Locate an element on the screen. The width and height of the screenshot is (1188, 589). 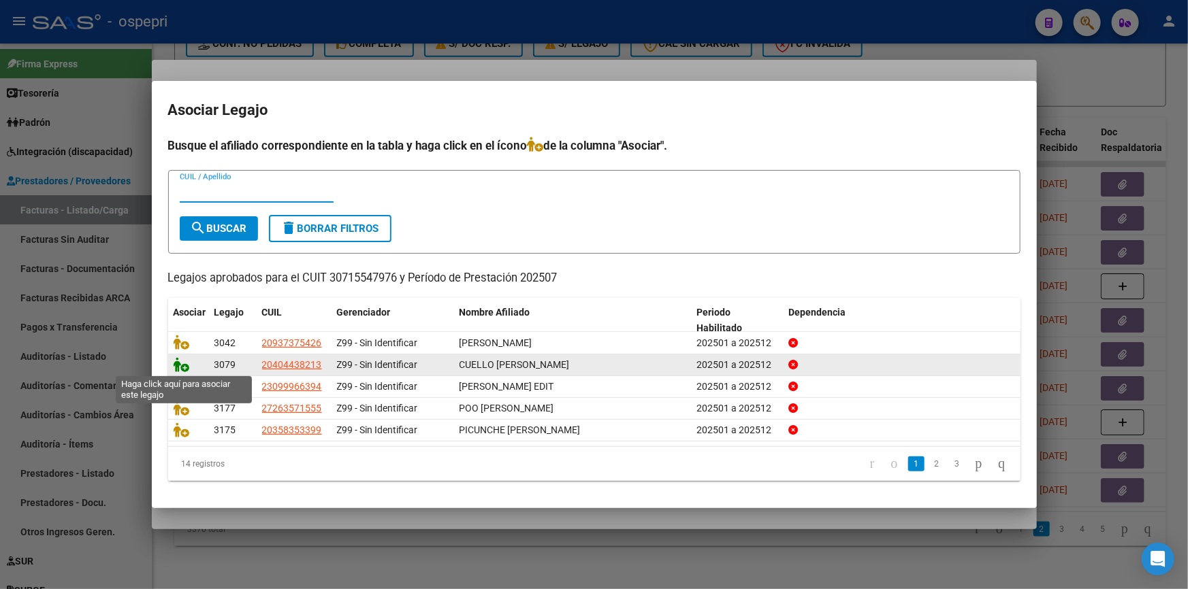
span: Gerenciador is located at coordinates (363, 312).